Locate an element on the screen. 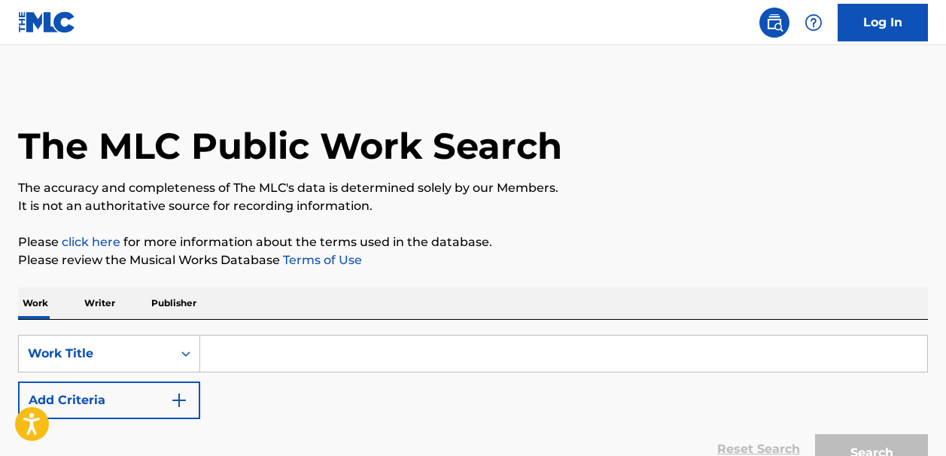  h1: The MLC Public Work Search is located at coordinates (290, 146).